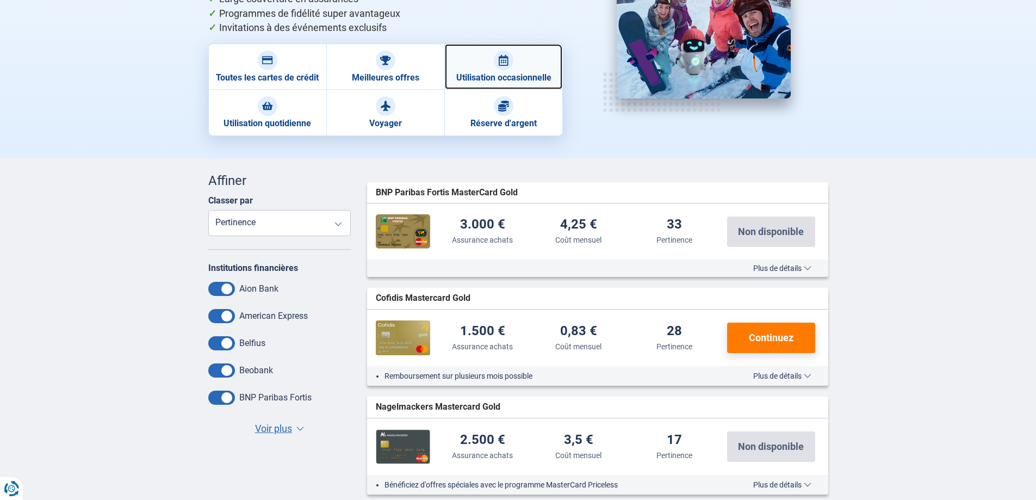 Image resolution: width=1036 pixels, height=500 pixels. I want to click on img: Utilisation quotidienne, so click(268, 106).